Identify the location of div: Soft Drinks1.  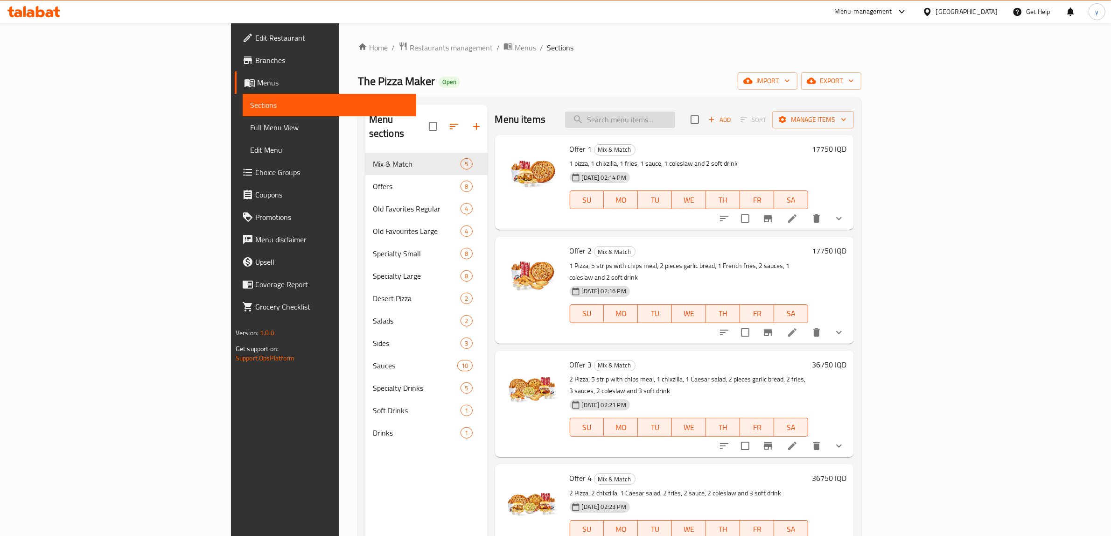
(427, 410).